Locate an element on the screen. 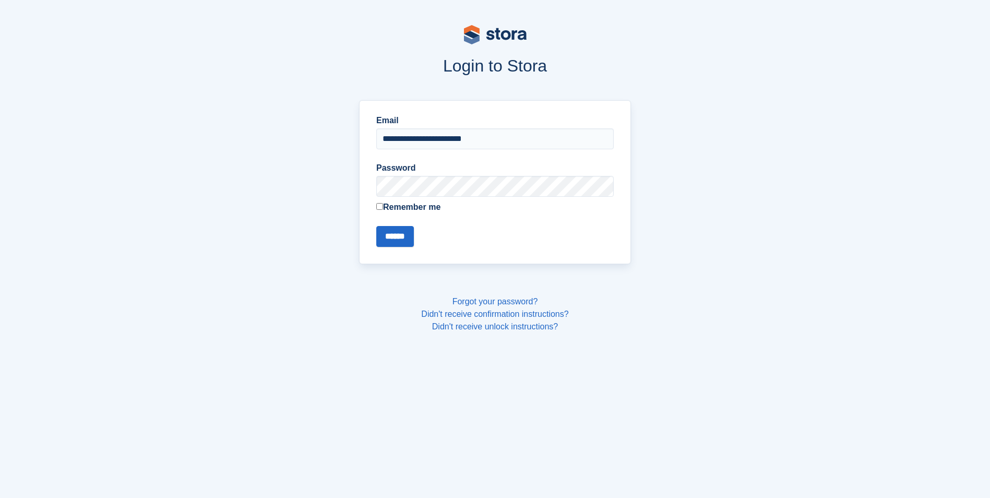  h1: Login to Stora is located at coordinates (495, 66).